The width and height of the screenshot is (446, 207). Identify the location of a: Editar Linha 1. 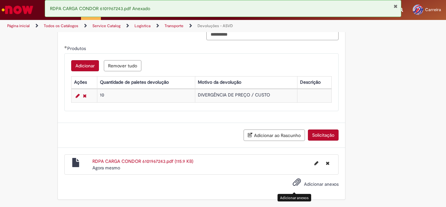
(78, 96).